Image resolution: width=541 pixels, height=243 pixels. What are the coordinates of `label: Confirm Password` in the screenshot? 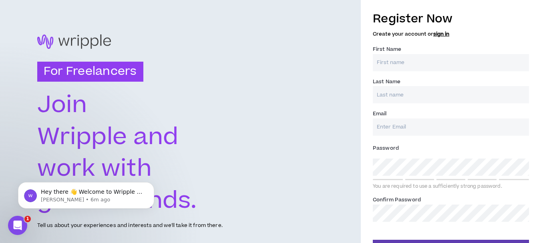 It's located at (397, 200).